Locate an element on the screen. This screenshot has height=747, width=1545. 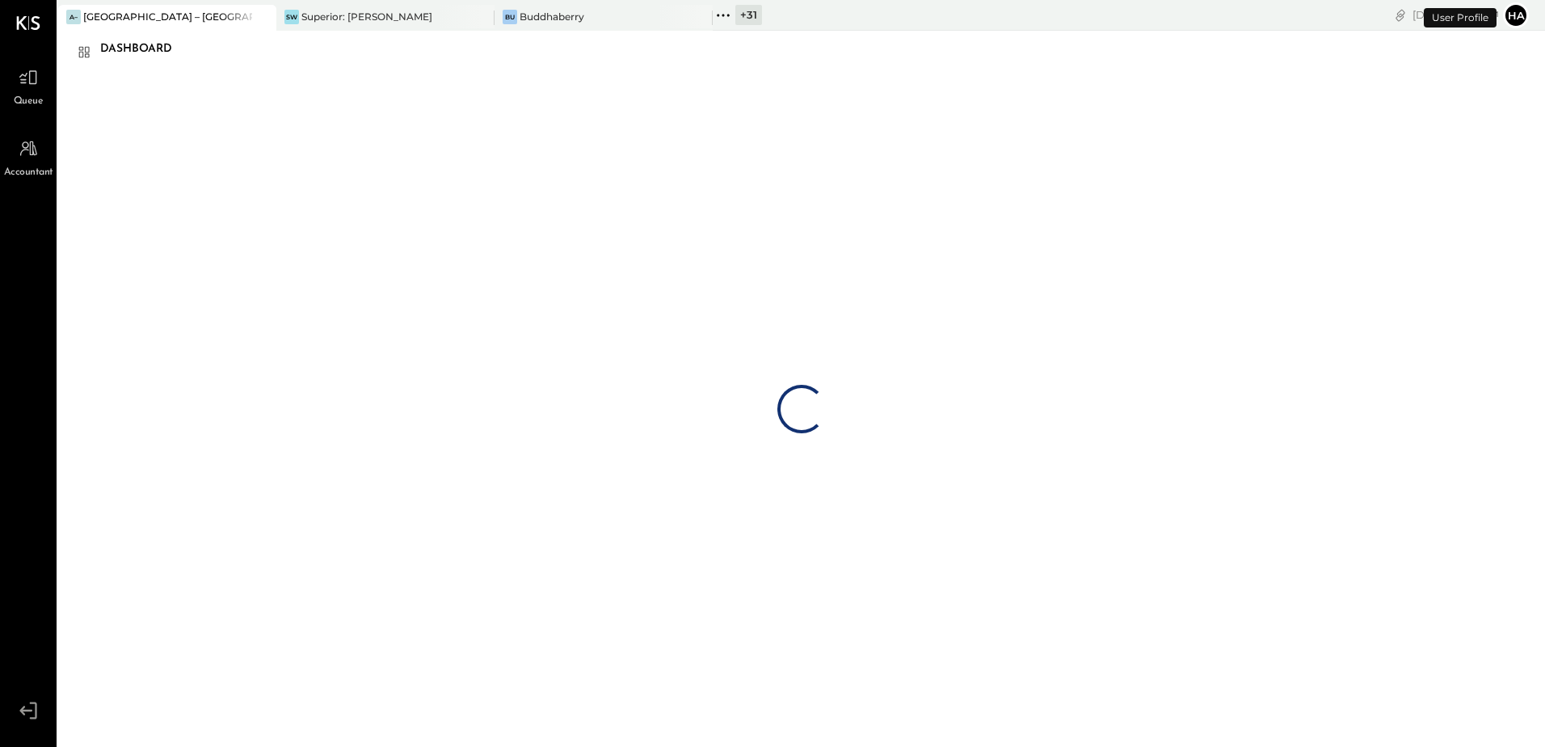
div: copy link is located at coordinates (1401, 15).